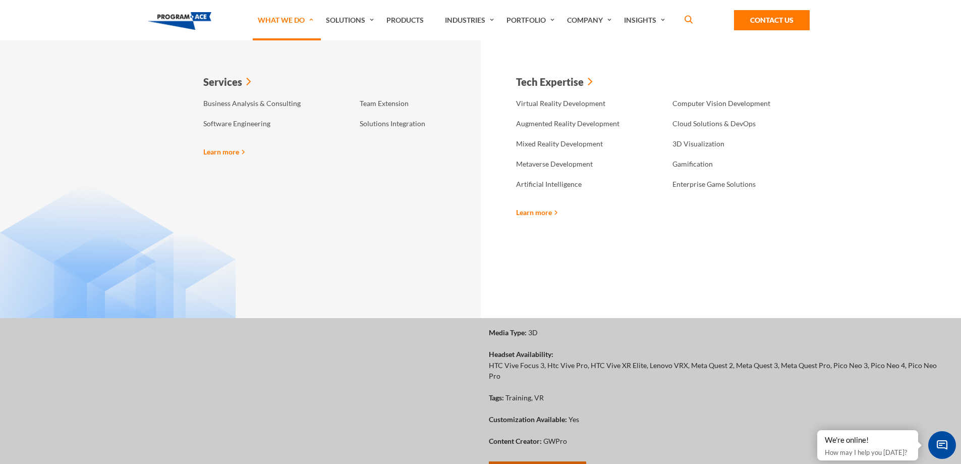  Describe the element at coordinates (415, 124) in the screenshot. I see `a: Solutions Integration` at that location.